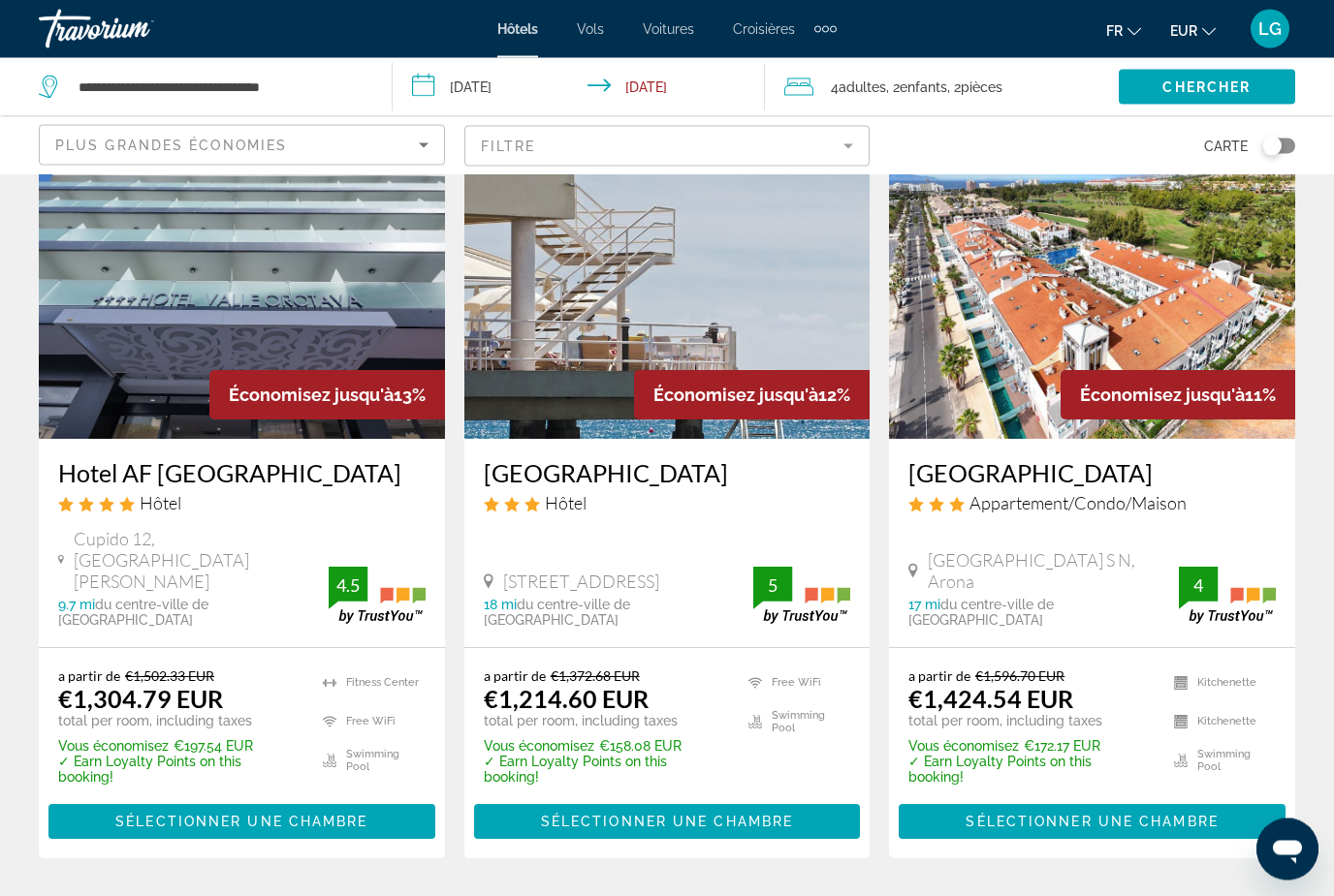 This screenshot has width=1334, height=896. I want to click on span: 9.7 mi, so click(76, 606).